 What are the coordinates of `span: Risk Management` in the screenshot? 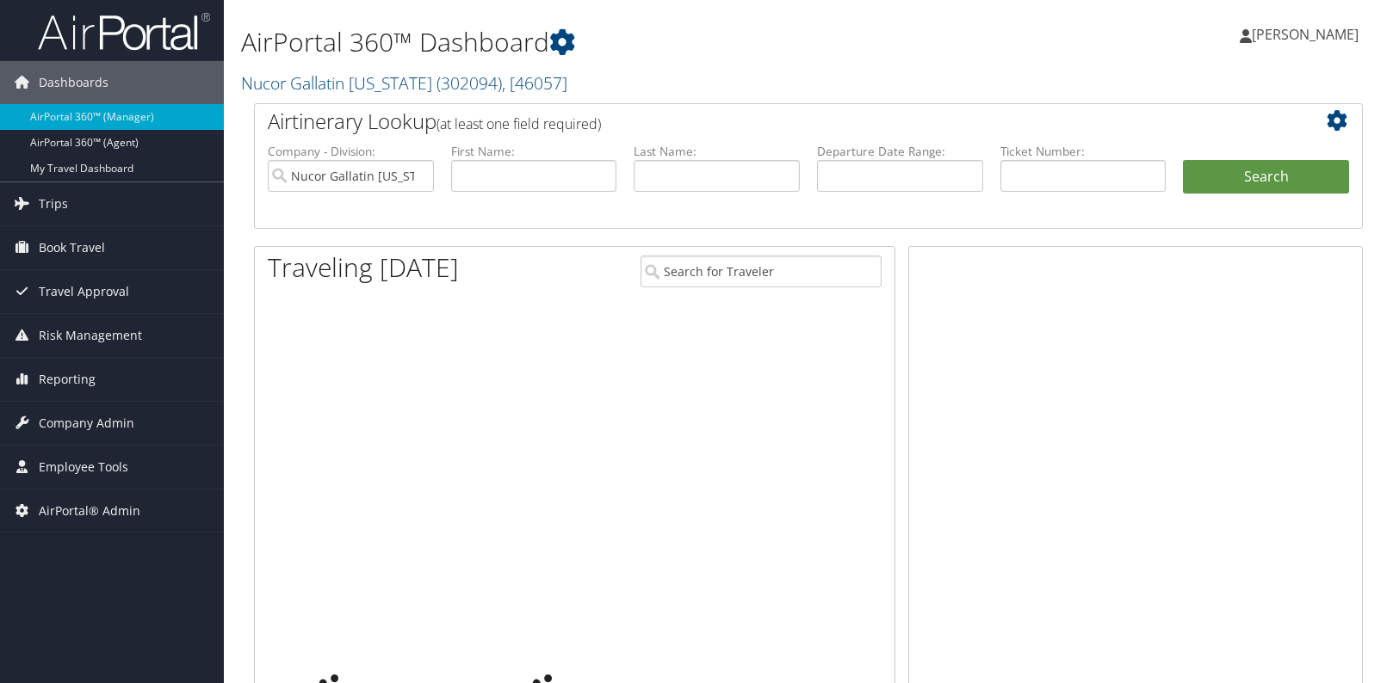 It's located at (90, 336).